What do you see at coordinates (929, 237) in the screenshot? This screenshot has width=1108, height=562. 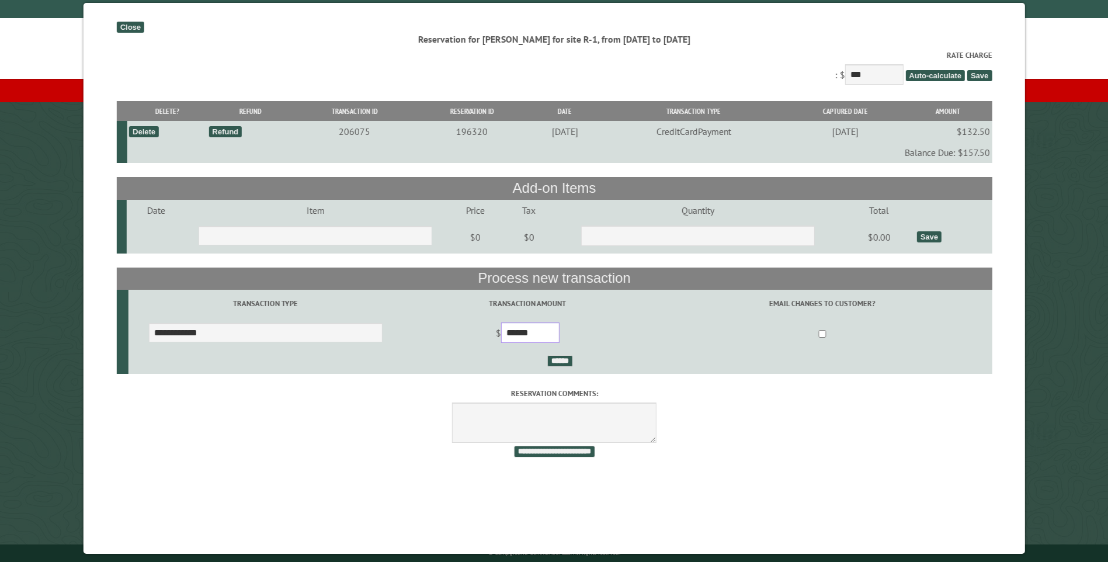 I see `div: Save` at bounding box center [929, 237].